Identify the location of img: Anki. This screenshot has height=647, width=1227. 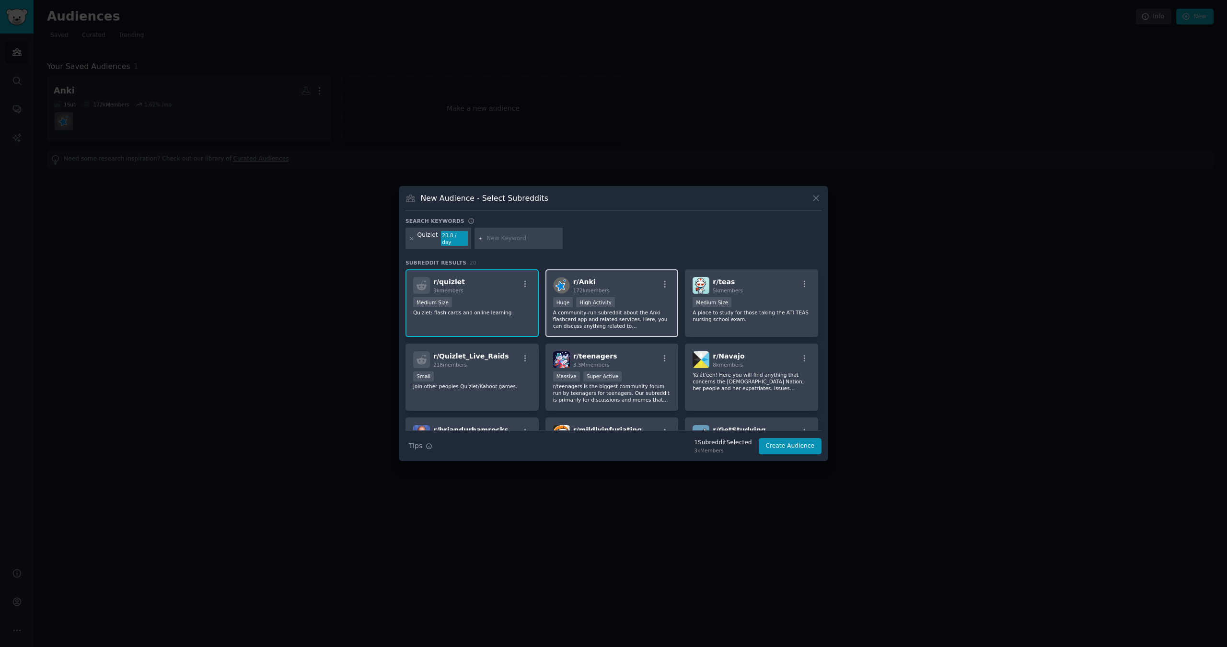
(561, 285).